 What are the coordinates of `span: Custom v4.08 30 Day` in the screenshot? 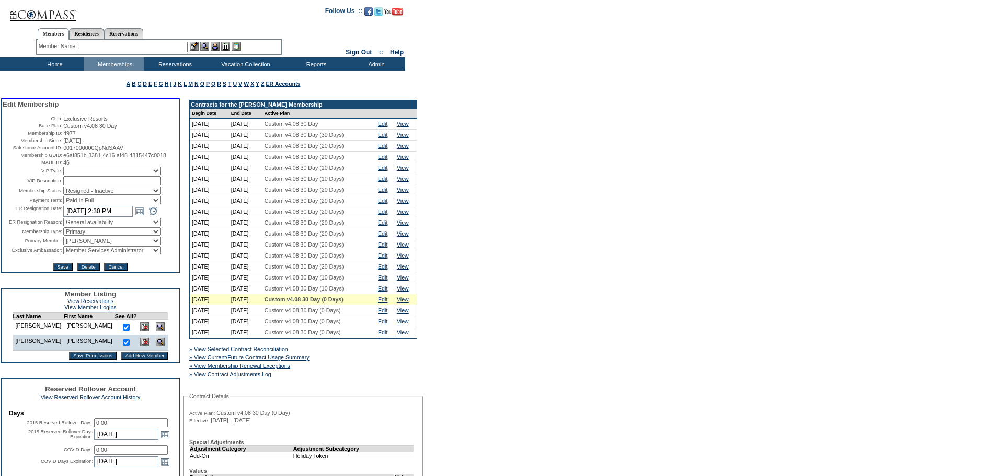 It's located at (90, 126).